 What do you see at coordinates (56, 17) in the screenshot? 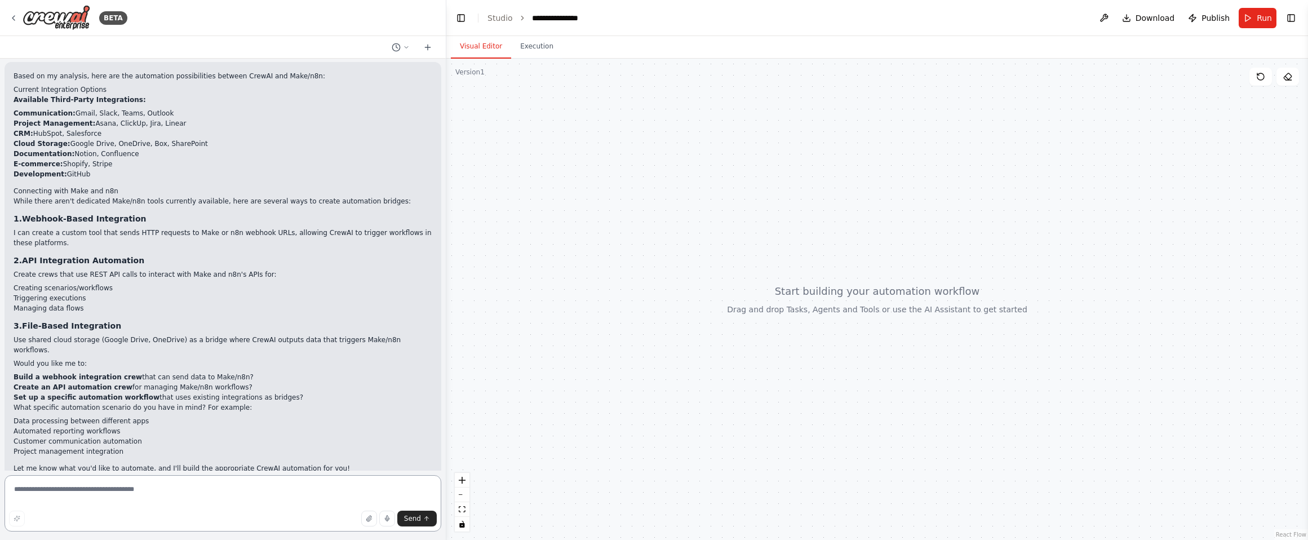
I see `img: Logo` at bounding box center [56, 17].